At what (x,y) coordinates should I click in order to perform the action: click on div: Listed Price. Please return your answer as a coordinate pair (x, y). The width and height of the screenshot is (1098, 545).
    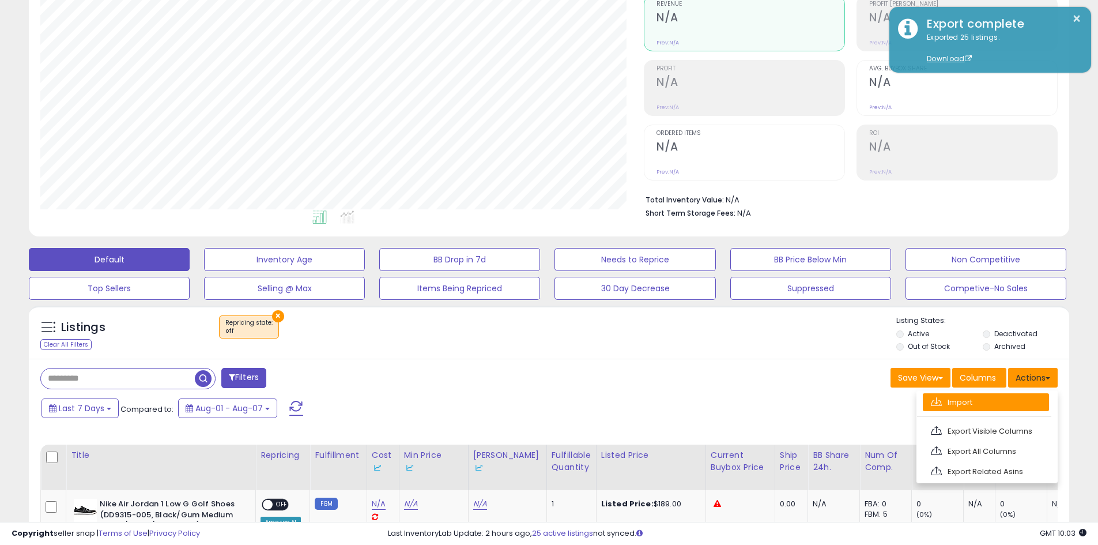
    Looking at the image, I should click on (651, 455).